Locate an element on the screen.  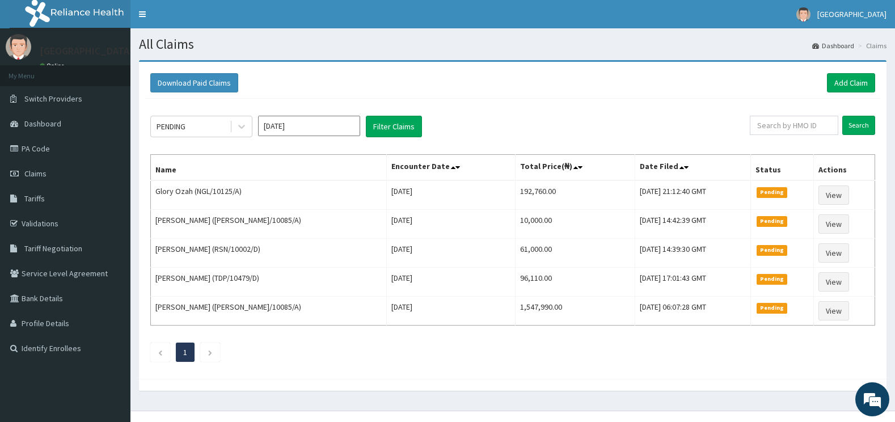
th: Date Filed is located at coordinates (692, 168).